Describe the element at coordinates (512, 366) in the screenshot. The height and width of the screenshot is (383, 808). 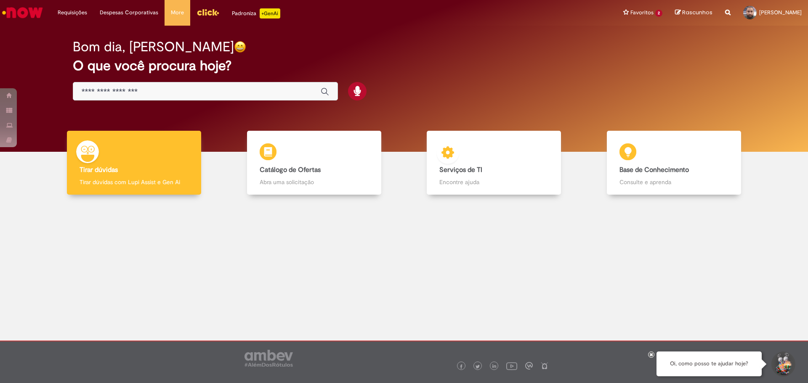
I see `img: logo_footer_youtube.png` at that location.